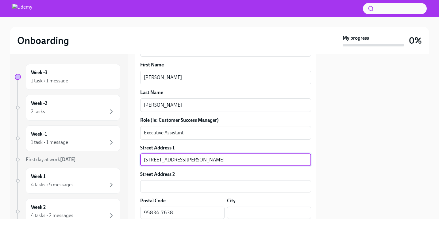 This screenshot has width=439, height=226. Describe the element at coordinates (157, 148) in the screenshot. I see `label: Street Address 1` at that location.